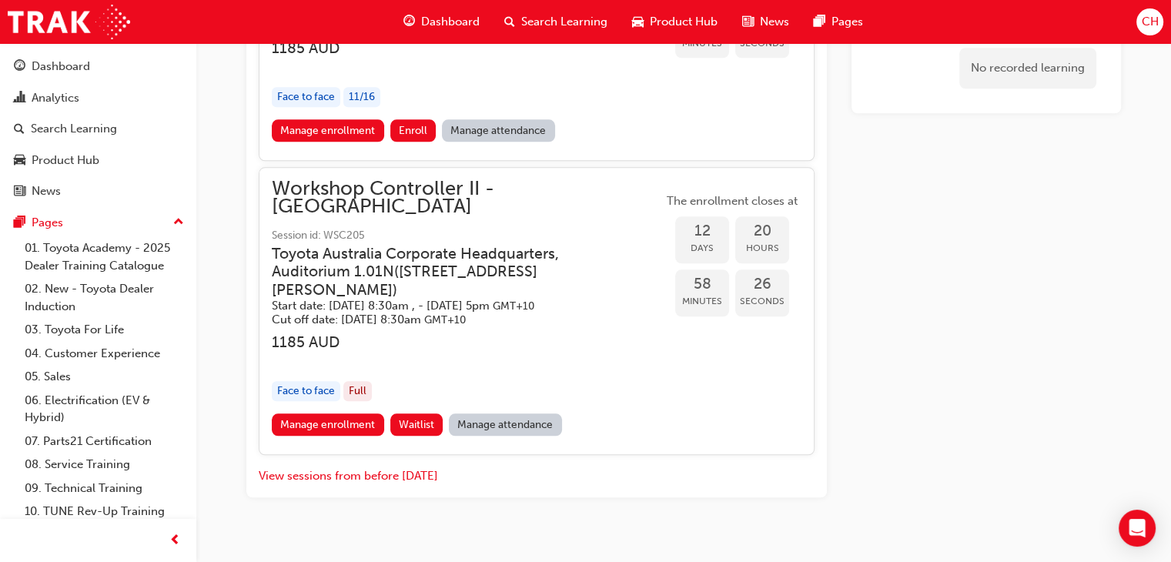  I want to click on a: Dashboard, so click(98, 66).